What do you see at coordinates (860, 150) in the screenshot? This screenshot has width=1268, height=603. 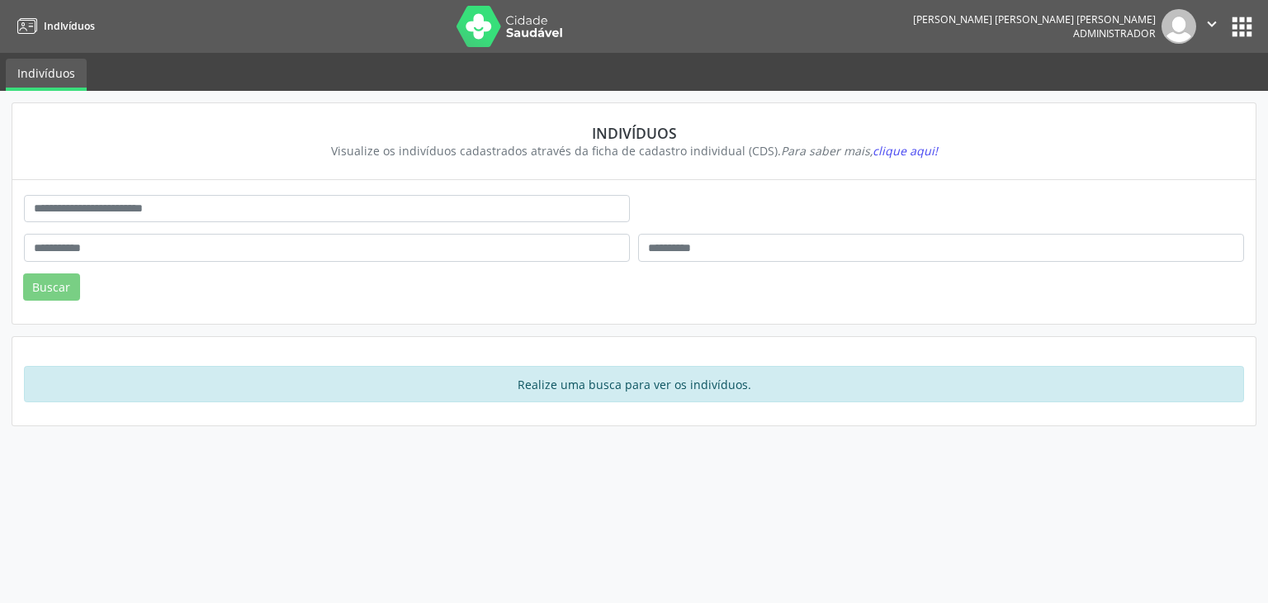 I see `i: Para saber mais,` at bounding box center [860, 150].